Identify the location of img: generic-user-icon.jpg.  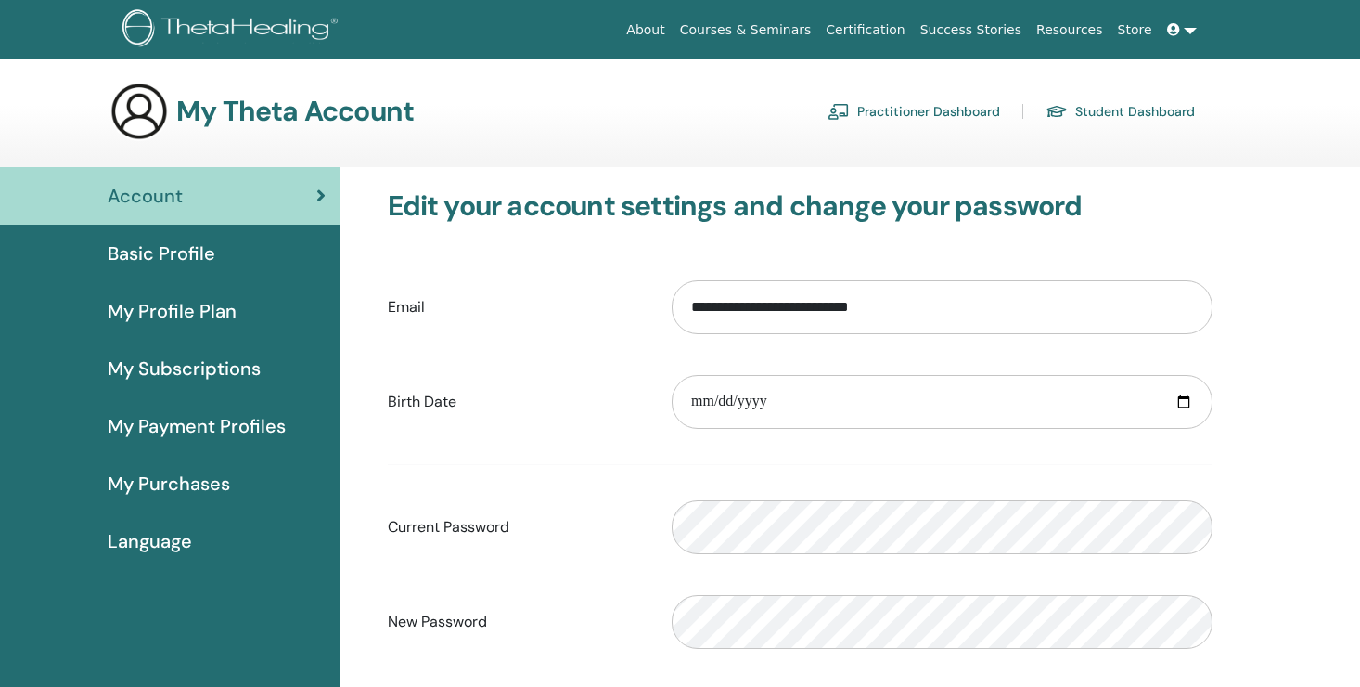
(139, 111).